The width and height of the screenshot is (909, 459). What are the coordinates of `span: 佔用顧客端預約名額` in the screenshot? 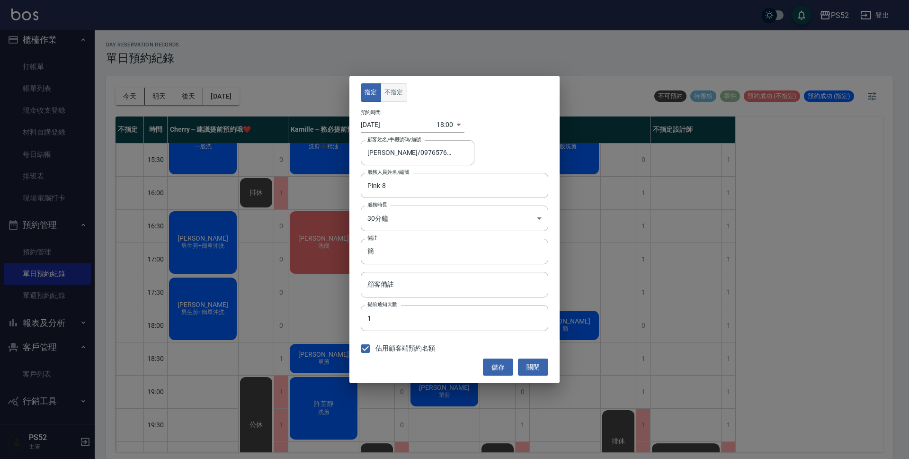 It's located at (405, 348).